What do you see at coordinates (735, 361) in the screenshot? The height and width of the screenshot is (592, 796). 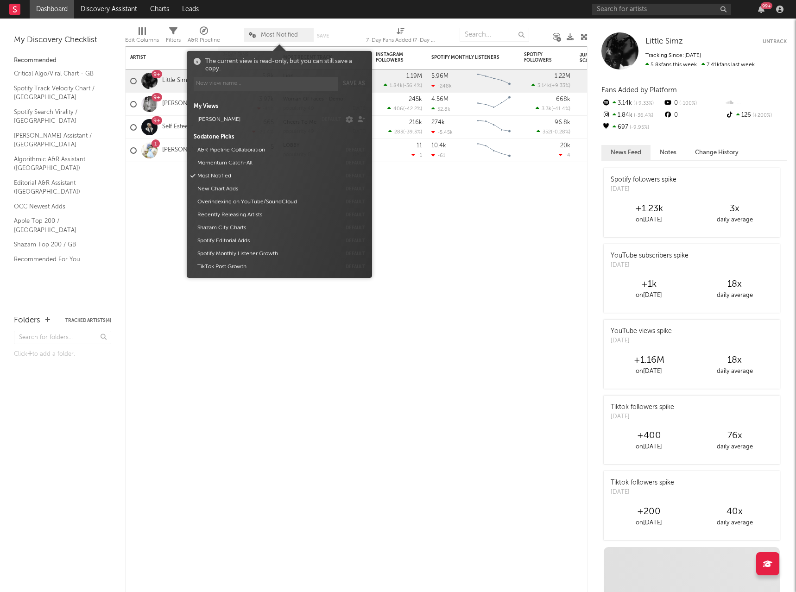 I see `div: 18 x` at bounding box center [735, 361].